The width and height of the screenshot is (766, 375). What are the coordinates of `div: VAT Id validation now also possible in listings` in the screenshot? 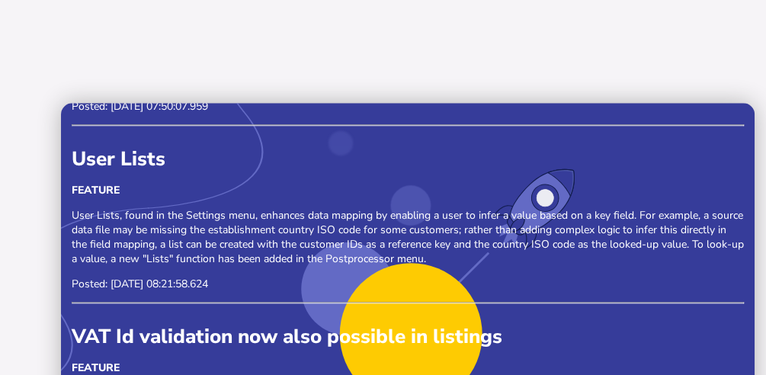 It's located at (408, 336).